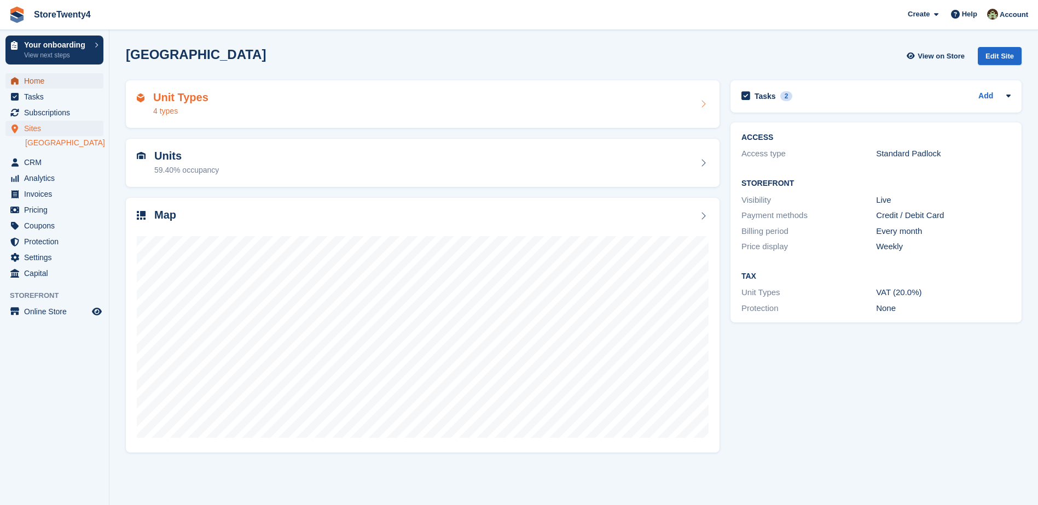 The image size is (1038, 505). I want to click on span: Analytics, so click(57, 178).